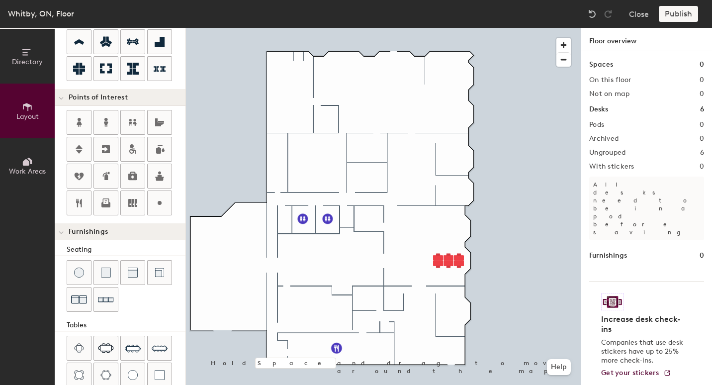 Image resolution: width=712 pixels, height=385 pixels. I want to click on div: Whitby, ON, Floor, so click(41, 13).